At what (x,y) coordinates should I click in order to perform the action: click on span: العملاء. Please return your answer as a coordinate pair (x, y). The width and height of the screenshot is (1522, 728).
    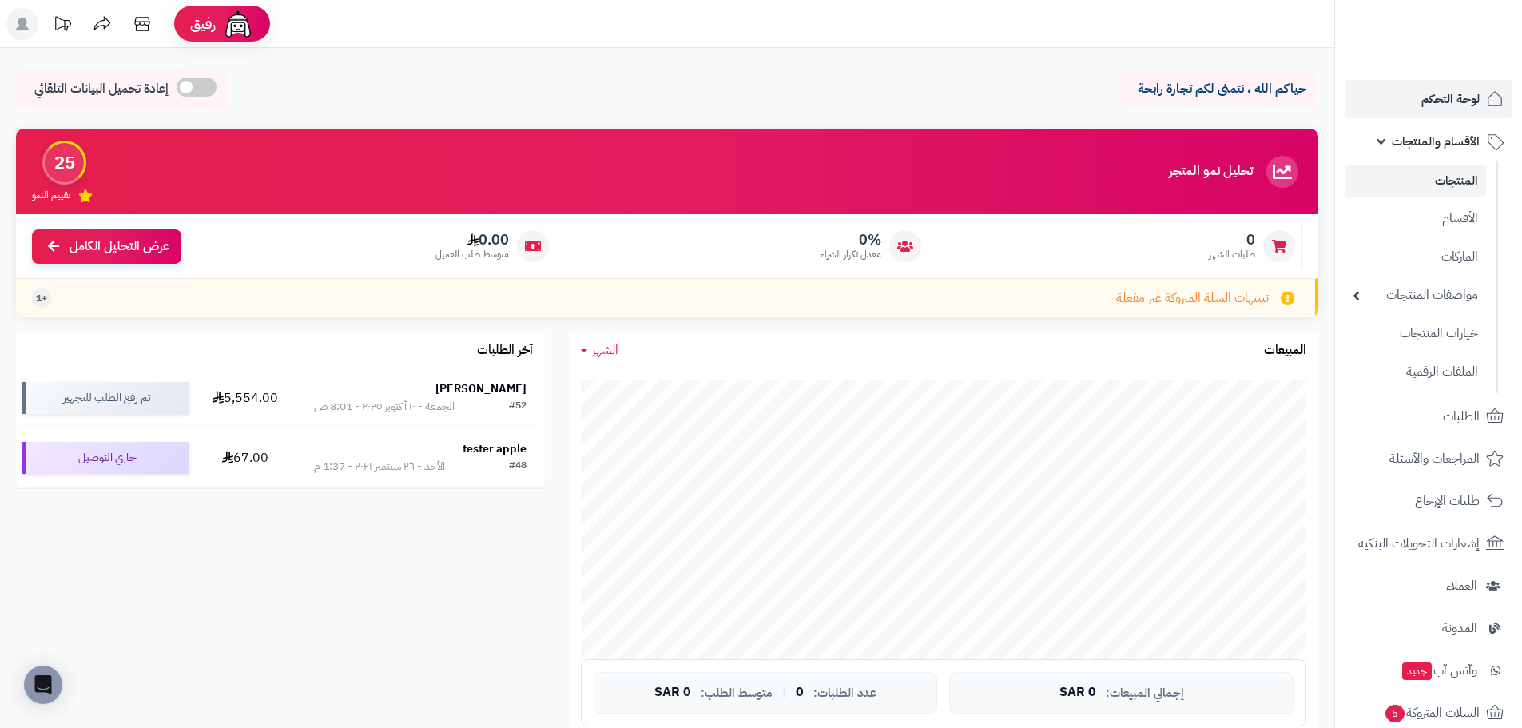
    Looking at the image, I should click on (1461, 586).